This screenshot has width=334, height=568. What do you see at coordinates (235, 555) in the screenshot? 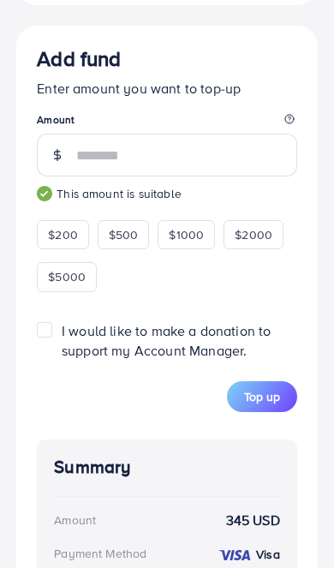
I see `img: credit` at bounding box center [235, 555].